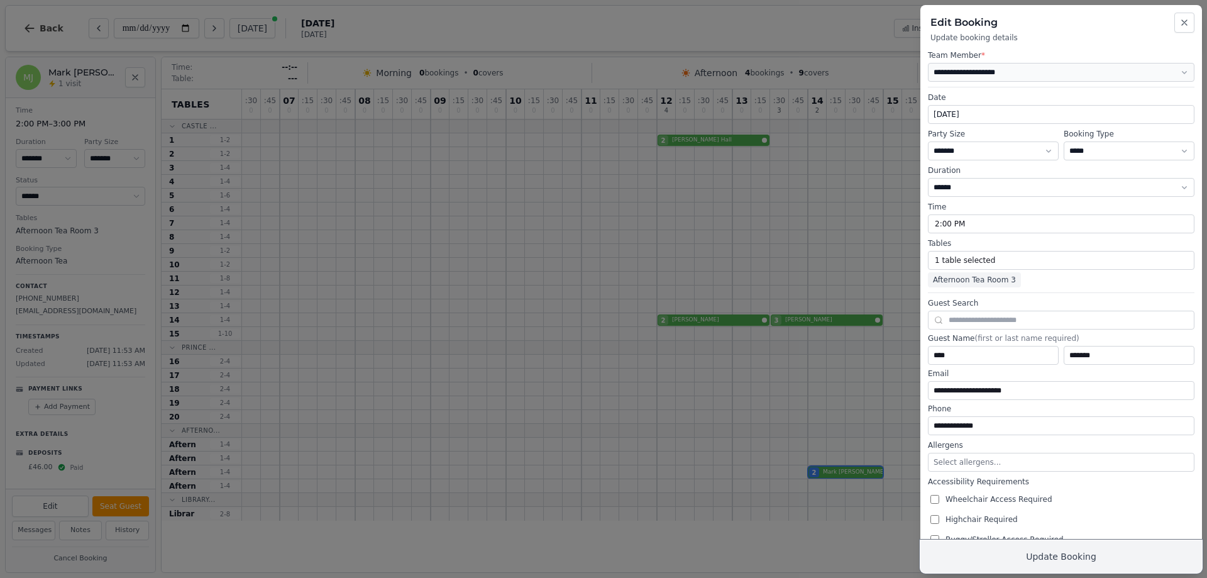 The image size is (1207, 578). Describe the element at coordinates (1027, 338) in the screenshot. I see `span: (first or last name required)` at that location.